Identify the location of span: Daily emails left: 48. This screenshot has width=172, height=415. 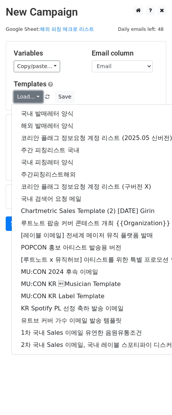
(141, 29).